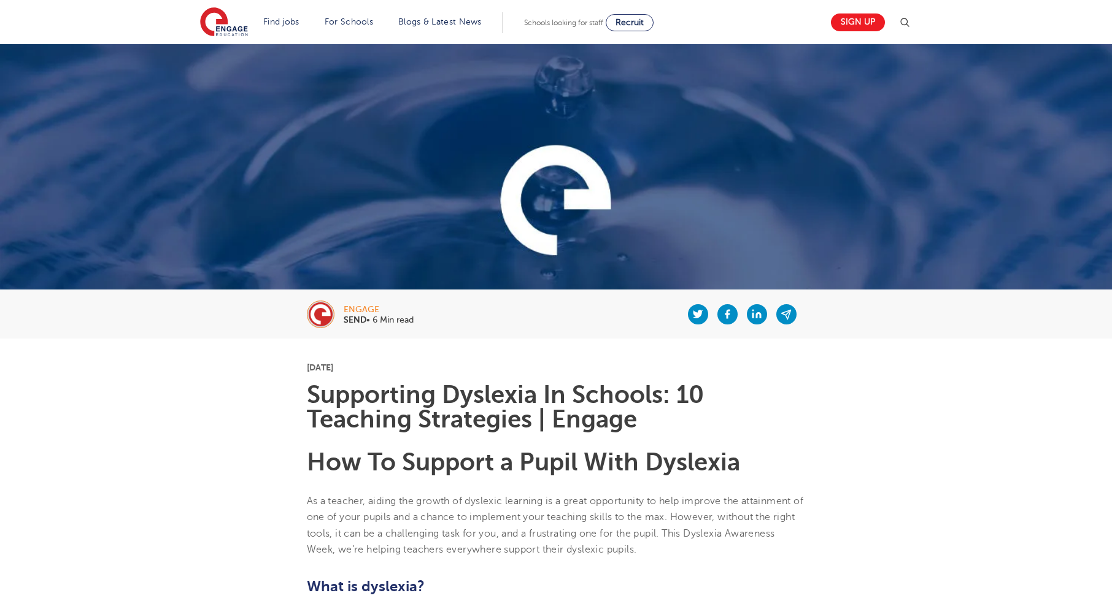 The height and width of the screenshot is (609, 1112). What do you see at coordinates (378, 310) in the screenshot?
I see `div: engage` at bounding box center [378, 310].